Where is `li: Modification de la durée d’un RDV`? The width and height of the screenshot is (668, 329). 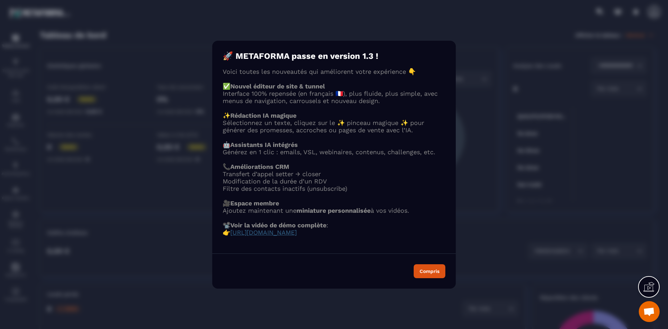 li: Modification de la durée d’un RDV is located at coordinates (334, 181).